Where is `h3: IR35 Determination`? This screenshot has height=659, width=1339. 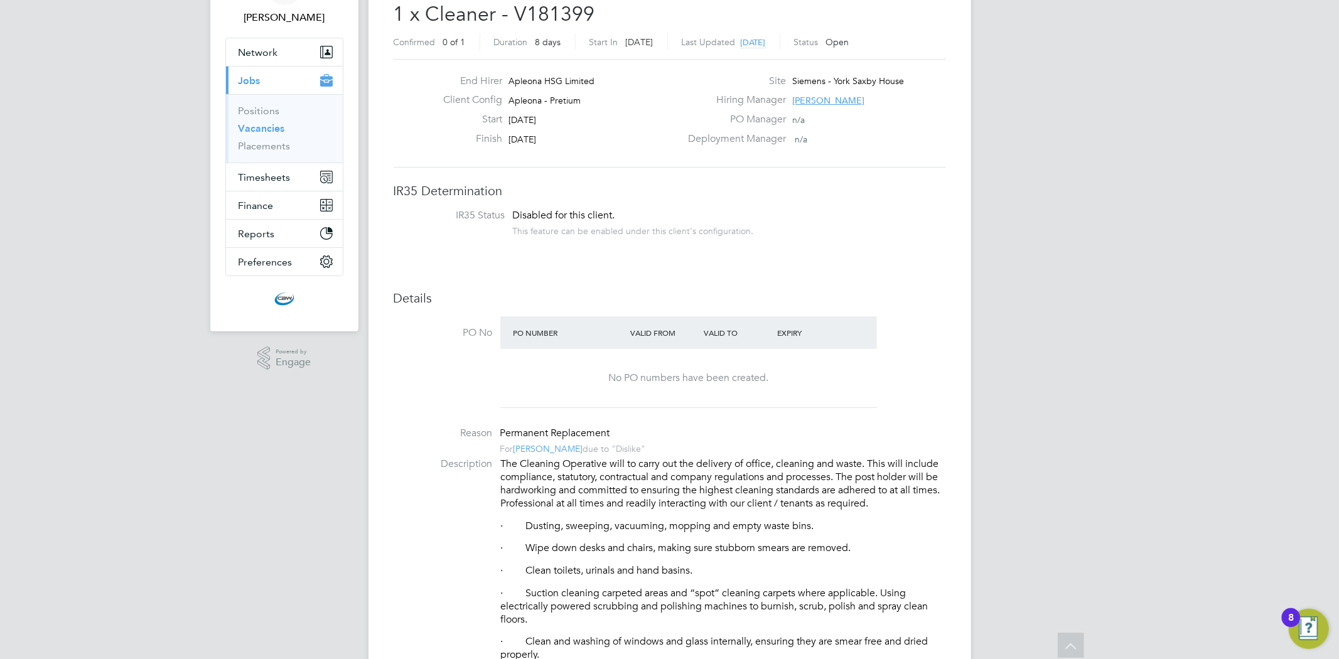 h3: IR35 Determination is located at coordinates (670, 191).